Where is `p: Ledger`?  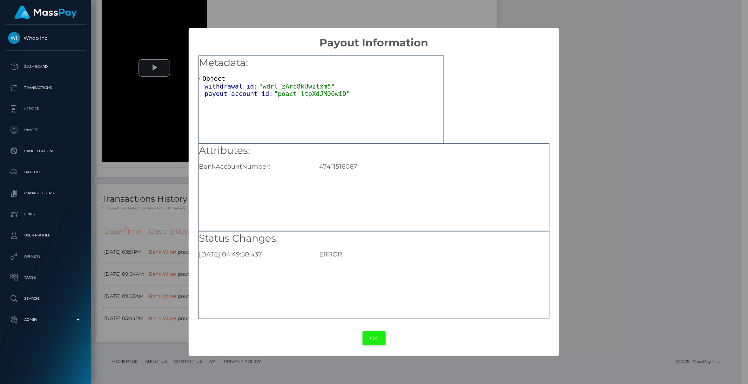
p: Ledger is located at coordinates (46, 109).